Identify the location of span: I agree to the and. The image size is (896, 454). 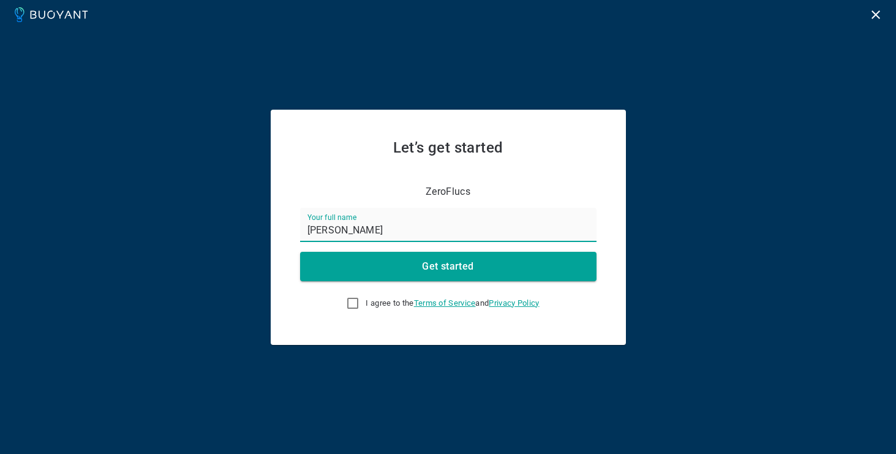
(452, 303).